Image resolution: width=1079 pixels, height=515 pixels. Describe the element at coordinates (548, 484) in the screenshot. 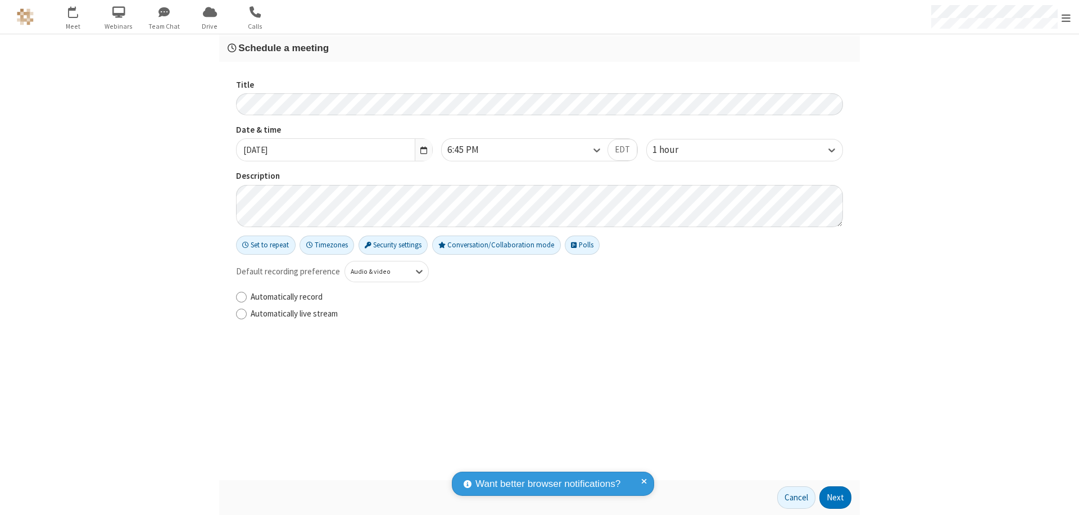

I see `span: Want better browser notifications?` at that location.